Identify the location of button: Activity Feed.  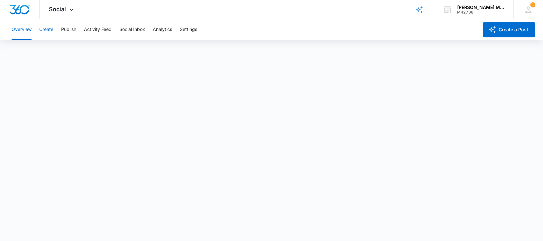
(98, 30).